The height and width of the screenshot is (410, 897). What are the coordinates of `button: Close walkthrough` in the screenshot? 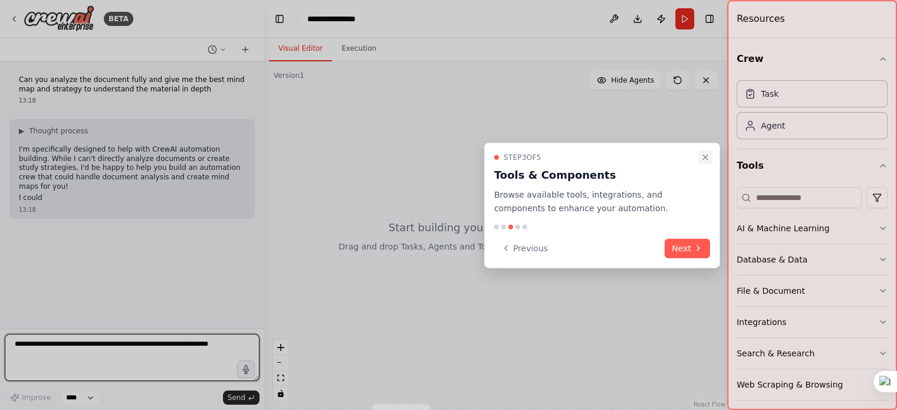 It's located at (705, 157).